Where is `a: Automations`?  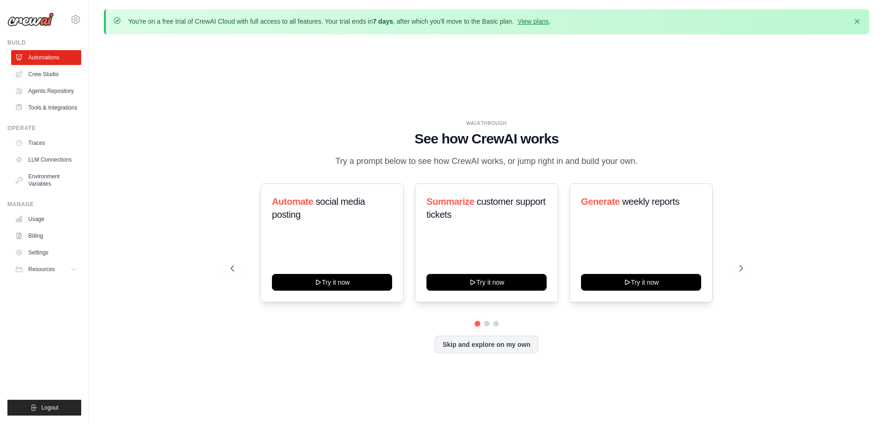 a: Automations is located at coordinates (46, 58).